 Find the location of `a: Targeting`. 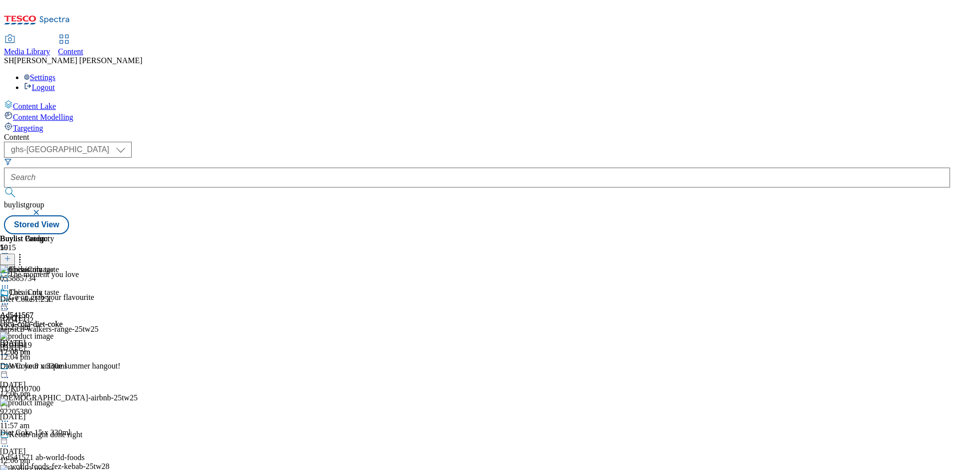

a: Targeting is located at coordinates (477, 127).